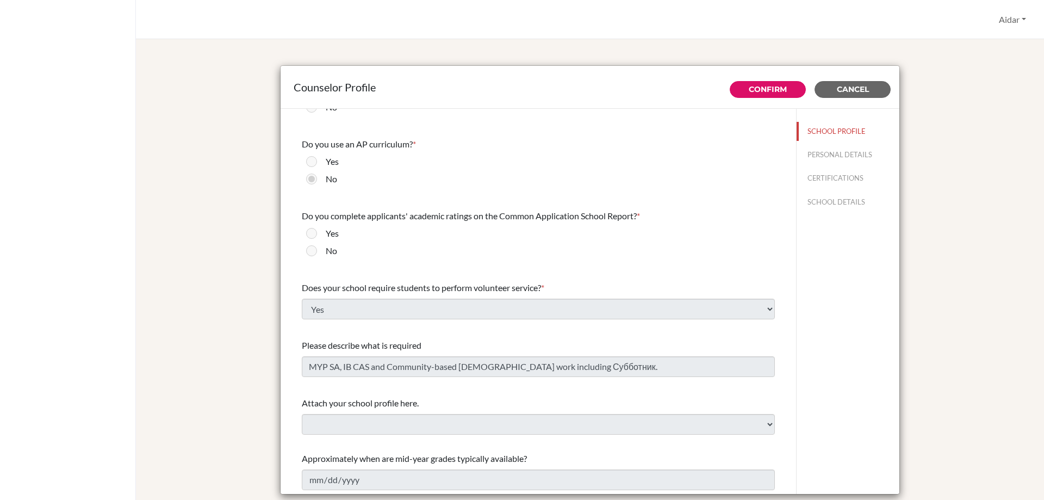  What do you see at coordinates (848, 154) in the screenshot?
I see `button: PERSONAL DETAILS` at bounding box center [848, 154].